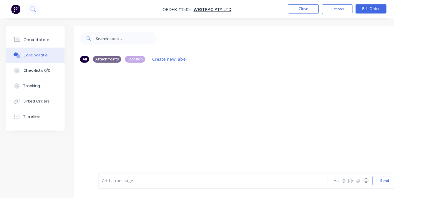 The image size is (428, 215). What do you see at coordinates (330, 10) in the screenshot?
I see `button: Close` at bounding box center [330, 10].